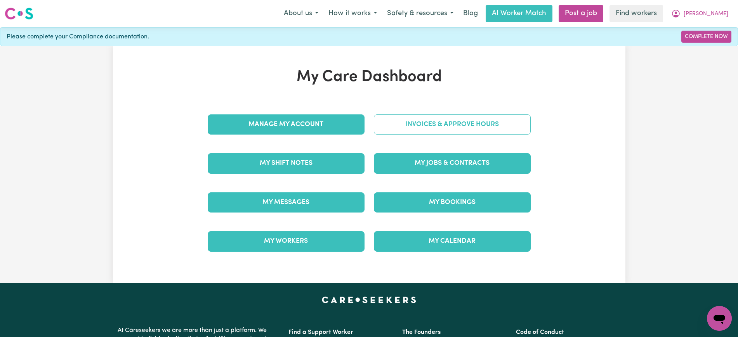 The height and width of the screenshot is (337, 738). Describe the element at coordinates (471, 14) in the screenshot. I see `a: Blog` at that location.